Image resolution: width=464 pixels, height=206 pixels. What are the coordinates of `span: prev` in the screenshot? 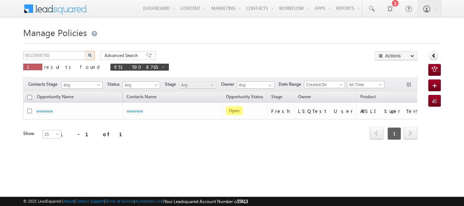 It's located at (376, 133).